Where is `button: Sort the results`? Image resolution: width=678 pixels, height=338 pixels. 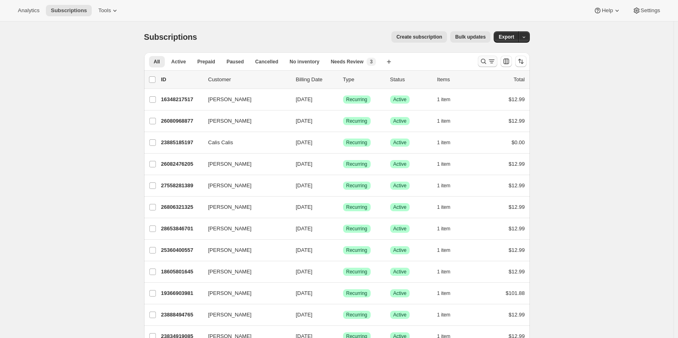
button: Sort the results is located at coordinates (521, 61).